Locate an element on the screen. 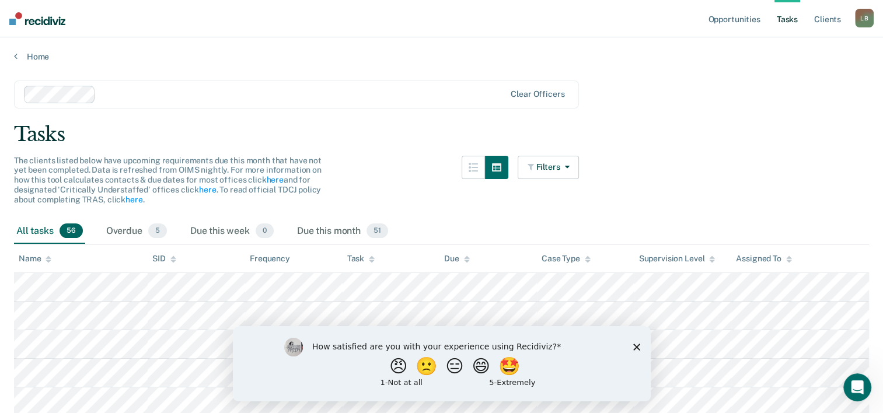 The image size is (883, 413). div: Overdue5 is located at coordinates (137, 232).